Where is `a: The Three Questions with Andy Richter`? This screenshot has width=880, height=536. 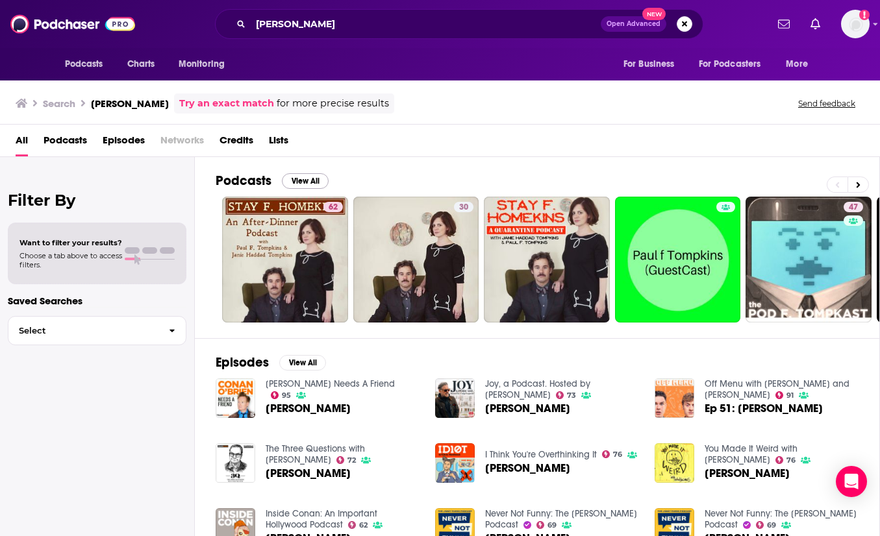
a: The Three Questions with Andy Richter is located at coordinates (315, 455).